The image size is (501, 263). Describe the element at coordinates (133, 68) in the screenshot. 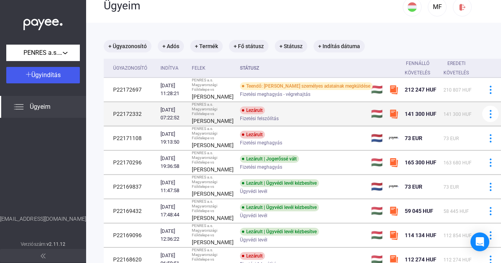

I see `div: Ügyazonosító` at that location.